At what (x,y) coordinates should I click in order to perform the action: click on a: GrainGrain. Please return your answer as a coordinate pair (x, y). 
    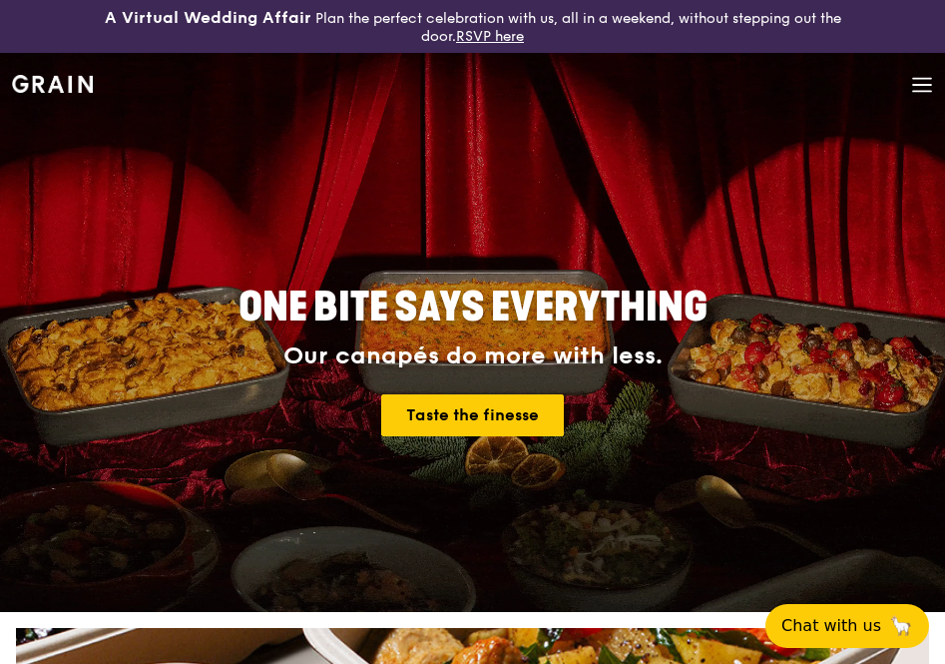
    Looking at the image, I should click on (52, 82).